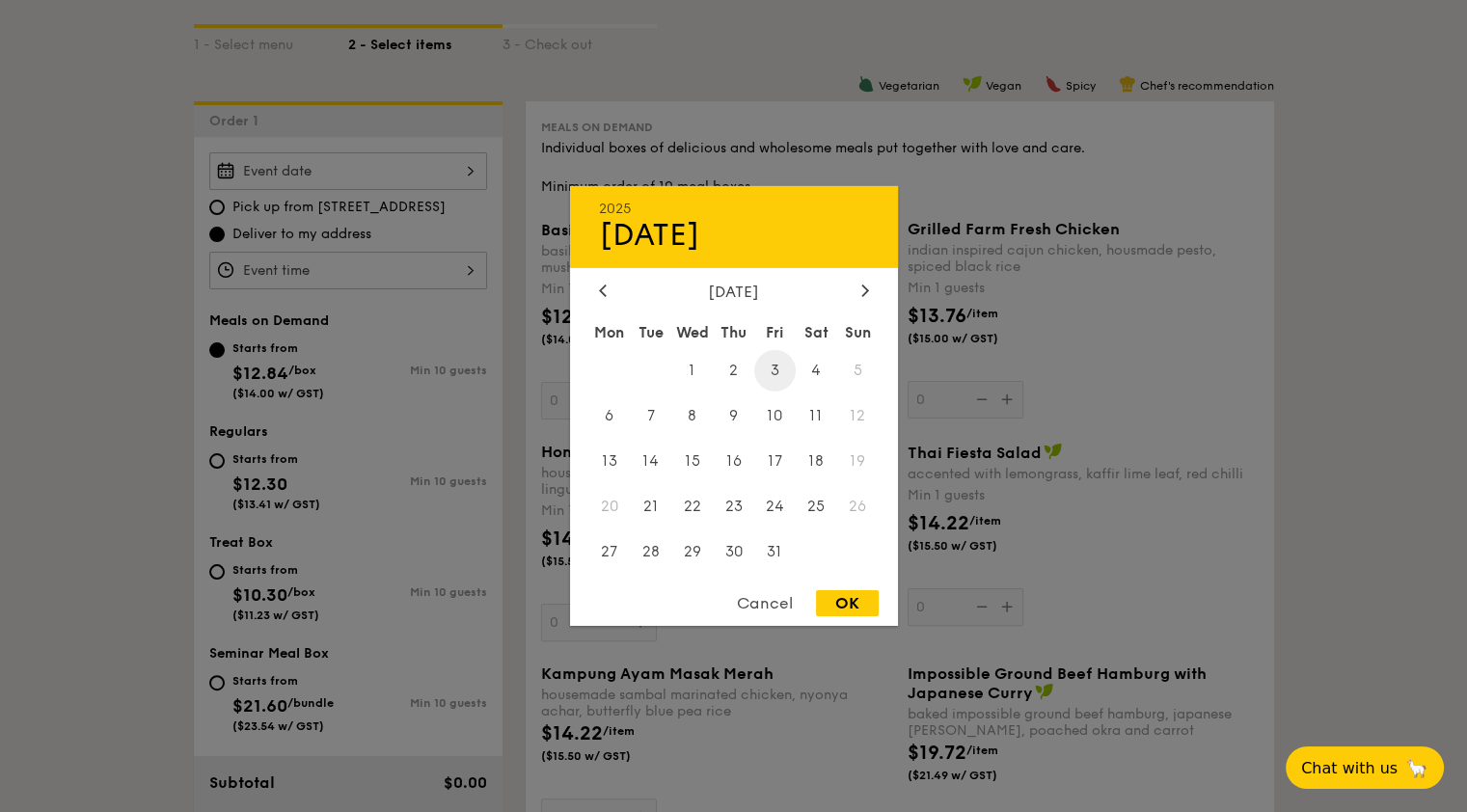 The height and width of the screenshot is (812, 1467). I want to click on span: 26, so click(857, 505).